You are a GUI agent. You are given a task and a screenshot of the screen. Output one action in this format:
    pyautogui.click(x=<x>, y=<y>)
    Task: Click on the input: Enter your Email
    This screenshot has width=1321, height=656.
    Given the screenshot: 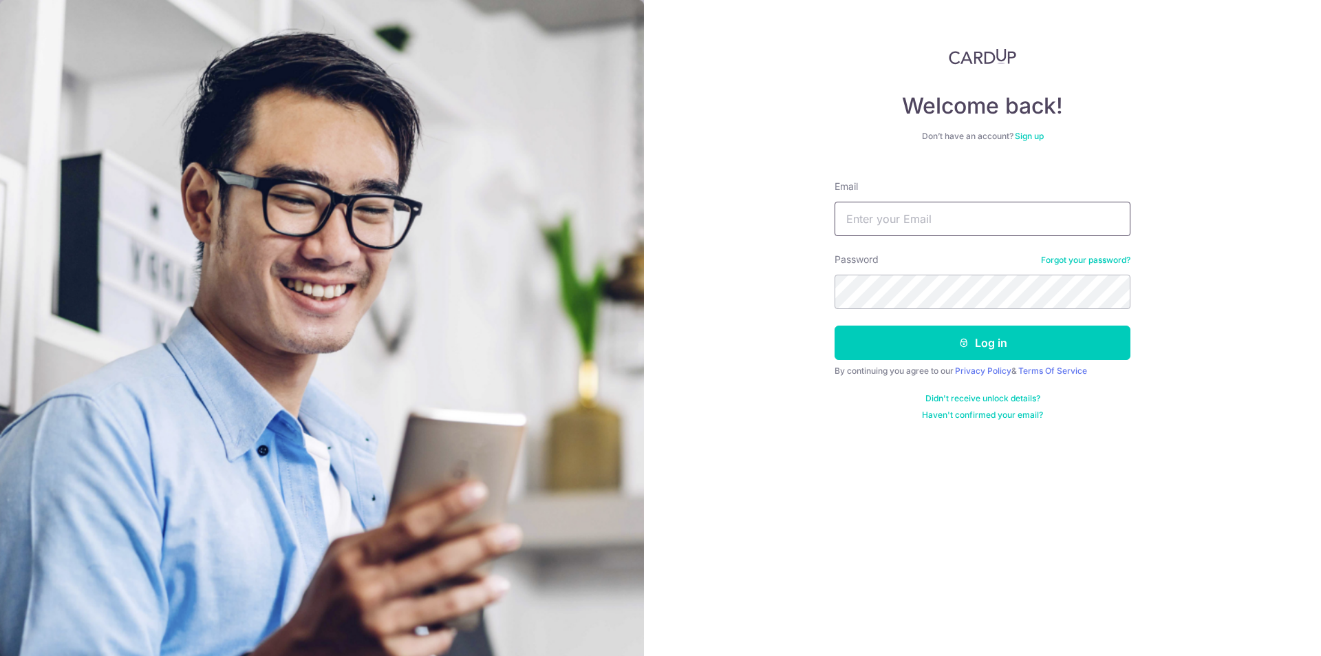 What is the action you would take?
    pyautogui.click(x=983, y=219)
    